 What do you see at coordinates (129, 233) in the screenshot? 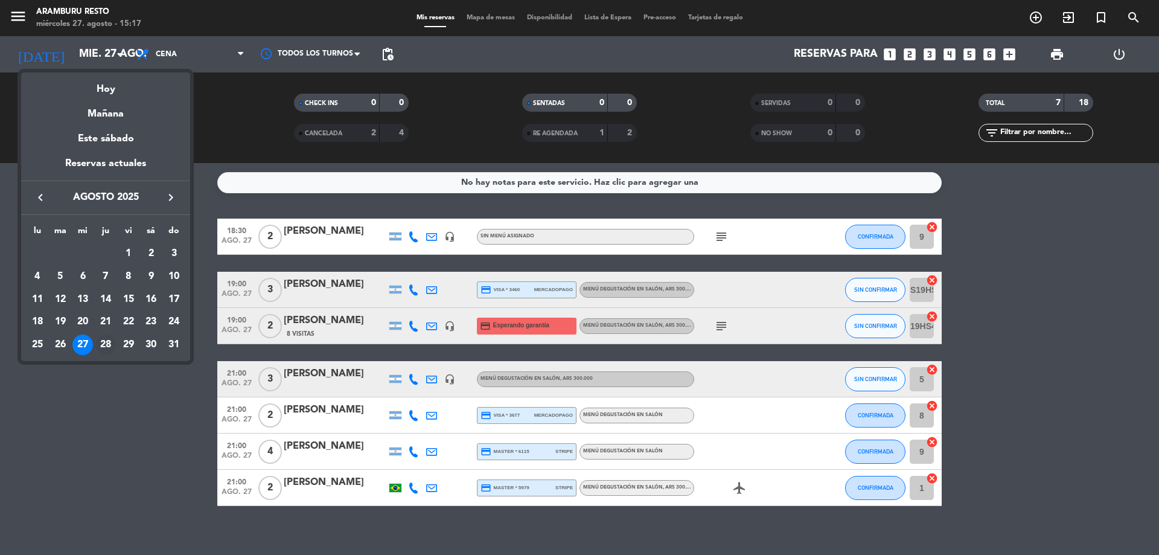
I see `th: viernes` at bounding box center [129, 233].